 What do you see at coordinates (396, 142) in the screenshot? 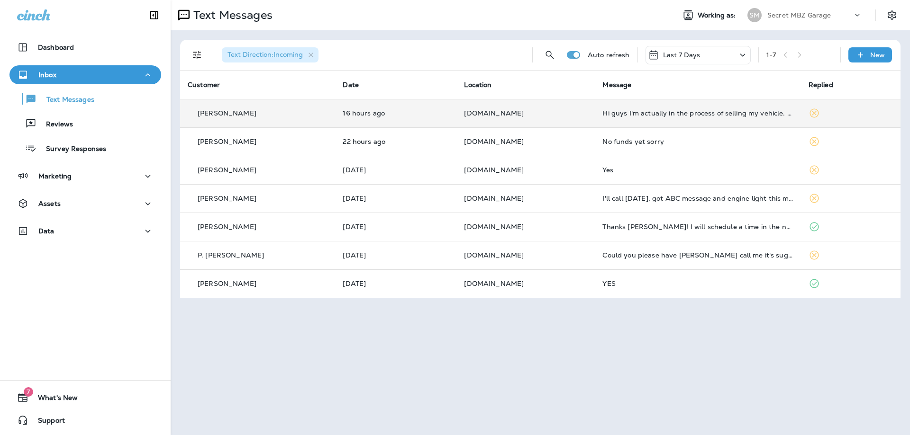
I see `p: Sep 2, 2025 11:04 AM` at bounding box center [396, 142].